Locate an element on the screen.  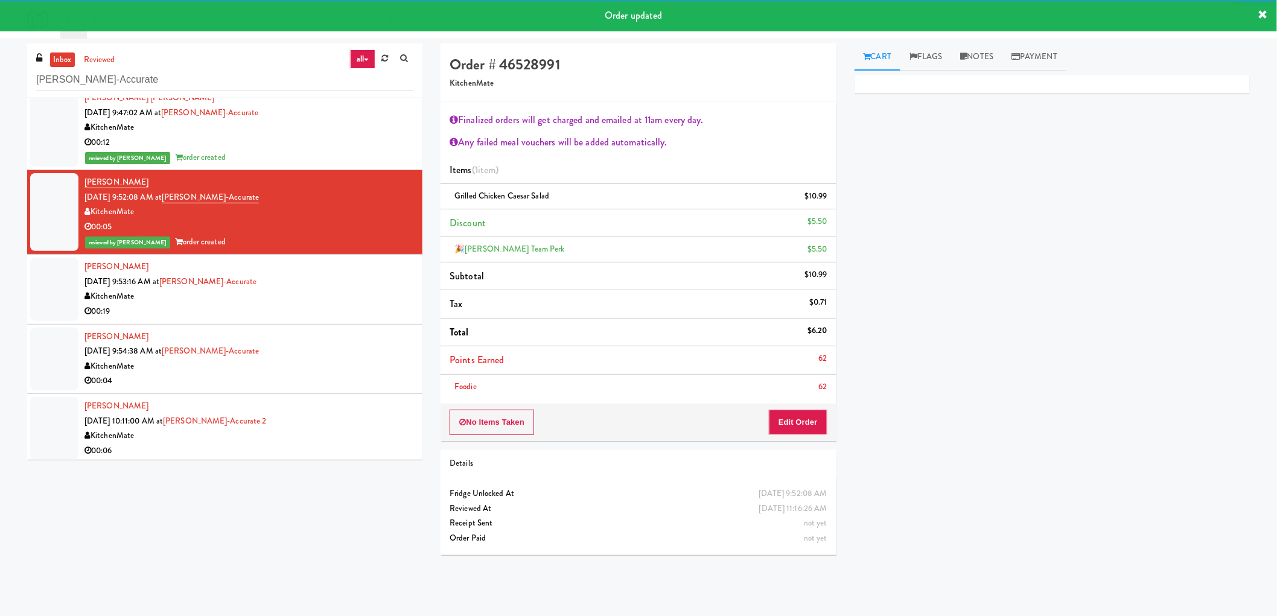
div: Order Paid is located at coordinates (638, 538).